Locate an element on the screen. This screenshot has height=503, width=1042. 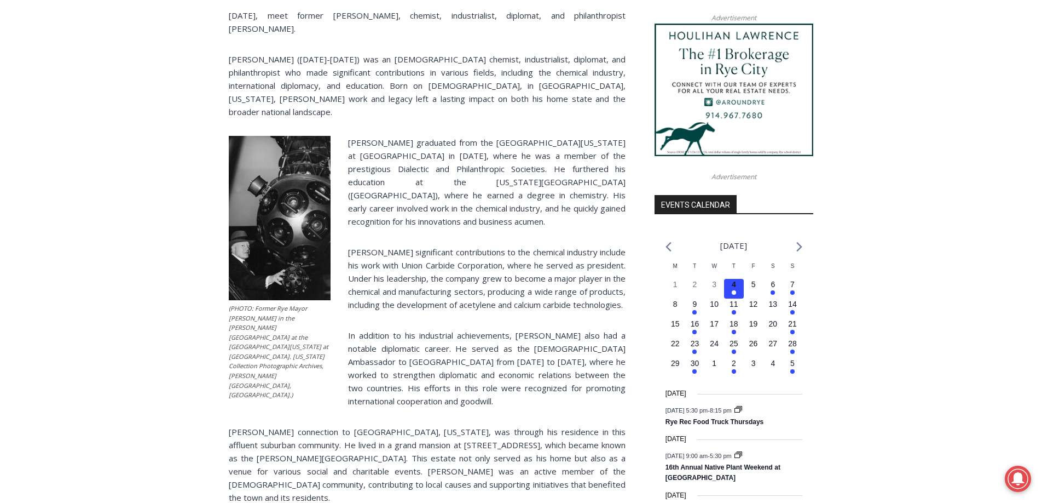
span: Advertisement is located at coordinates (734, 18).